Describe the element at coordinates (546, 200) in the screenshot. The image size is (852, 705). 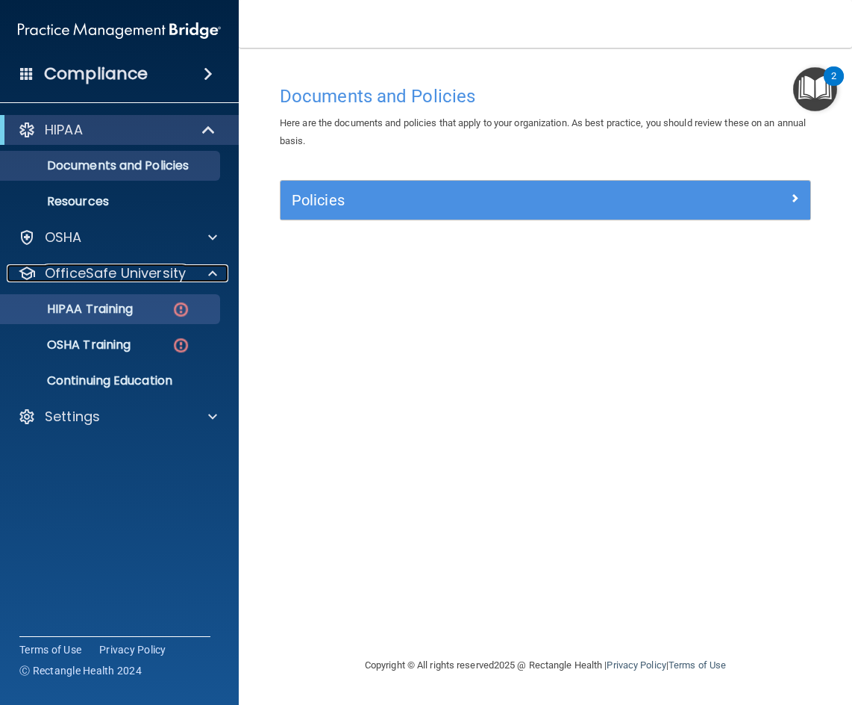
I see `a: Policies` at that location.